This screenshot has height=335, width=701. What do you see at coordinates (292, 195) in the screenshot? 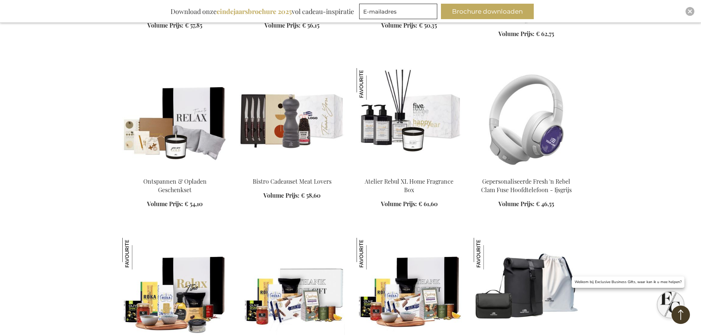
I see `a: Volume Prijs: € 58,60` at bounding box center [292, 195].